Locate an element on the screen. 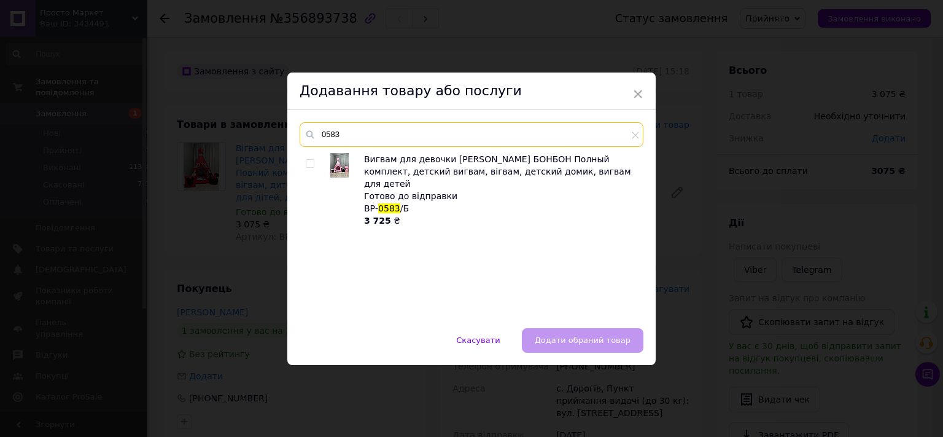  div: Готово до відправки is located at coordinates (501, 196).